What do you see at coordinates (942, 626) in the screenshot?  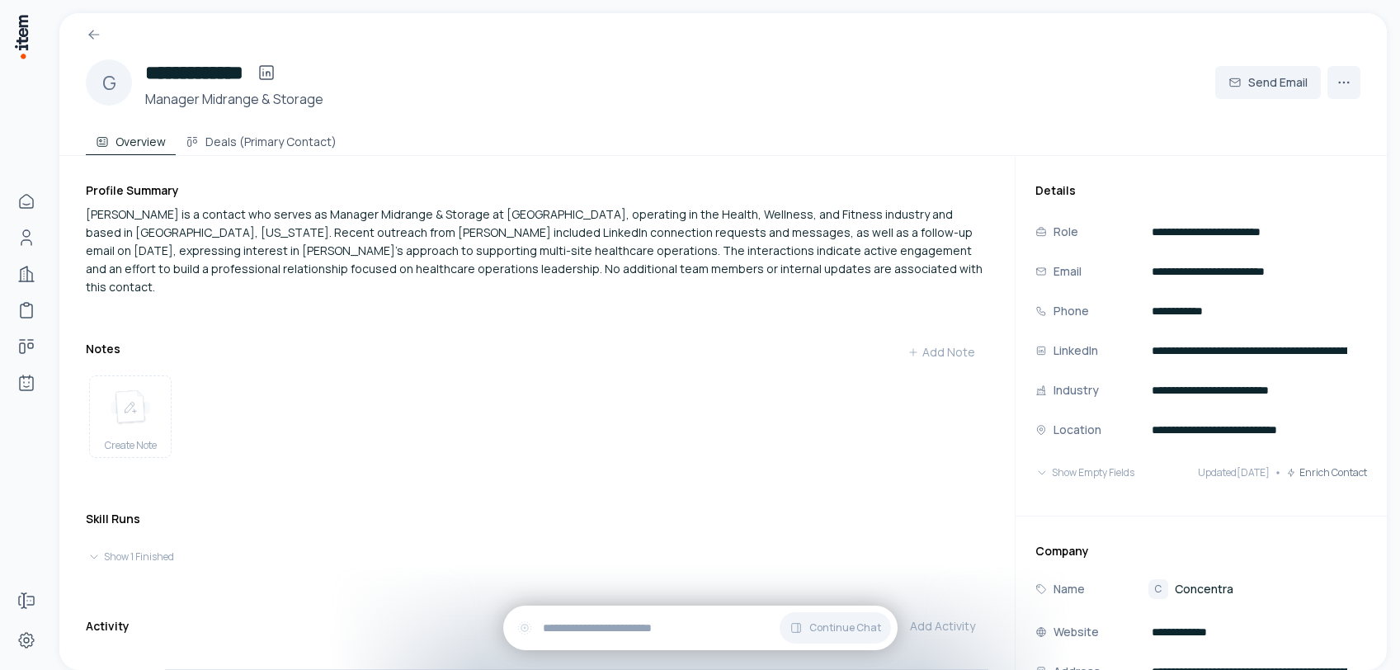 I see `button: Add Activity` at bounding box center [942, 626].